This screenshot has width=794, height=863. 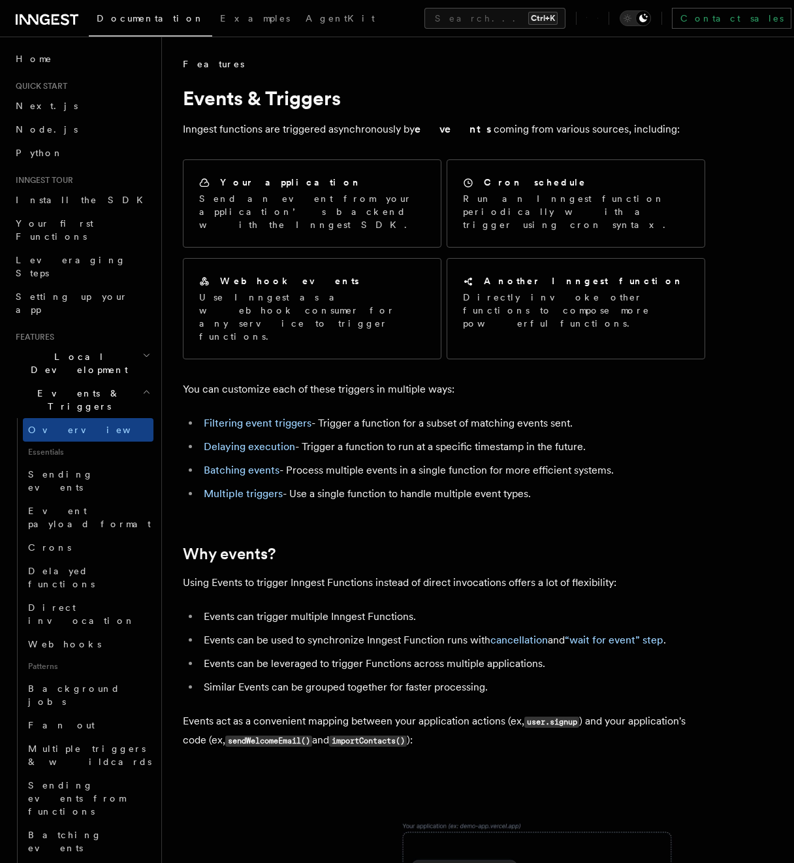 What do you see at coordinates (82, 129) in the screenshot?
I see `a: Node.js` at bounding box center [82, 129].